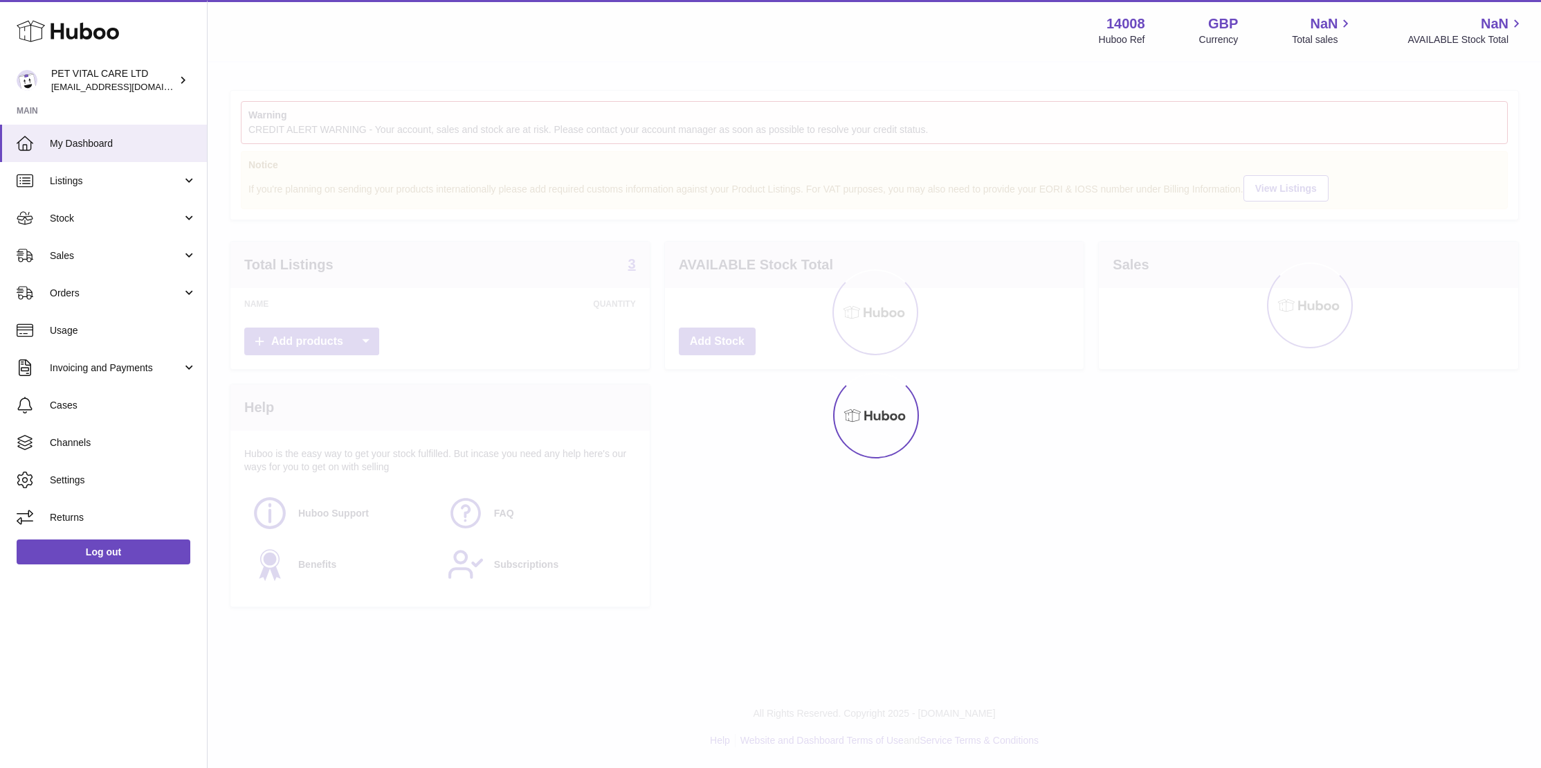  I want to click on div: Currency, so click(1219, 39).